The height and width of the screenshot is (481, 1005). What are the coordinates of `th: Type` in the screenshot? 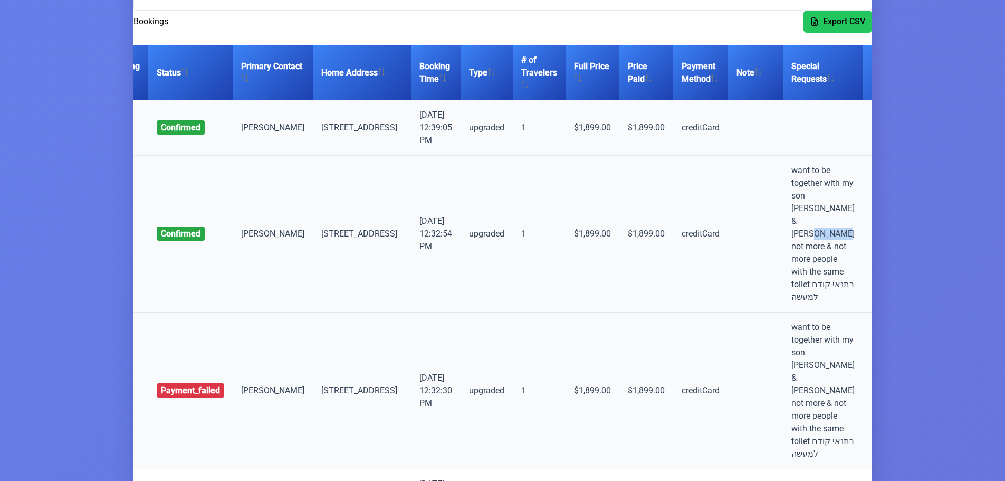 It's located at (486, 73).